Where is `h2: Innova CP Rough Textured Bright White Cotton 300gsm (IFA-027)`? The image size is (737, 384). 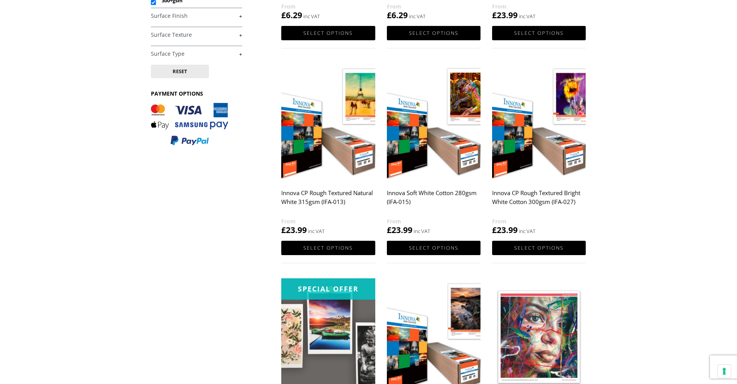
h2: Innova CP Rough Textured Bright White Cotton 300gsm (IFA-027) is located at coordinates (539, 201).